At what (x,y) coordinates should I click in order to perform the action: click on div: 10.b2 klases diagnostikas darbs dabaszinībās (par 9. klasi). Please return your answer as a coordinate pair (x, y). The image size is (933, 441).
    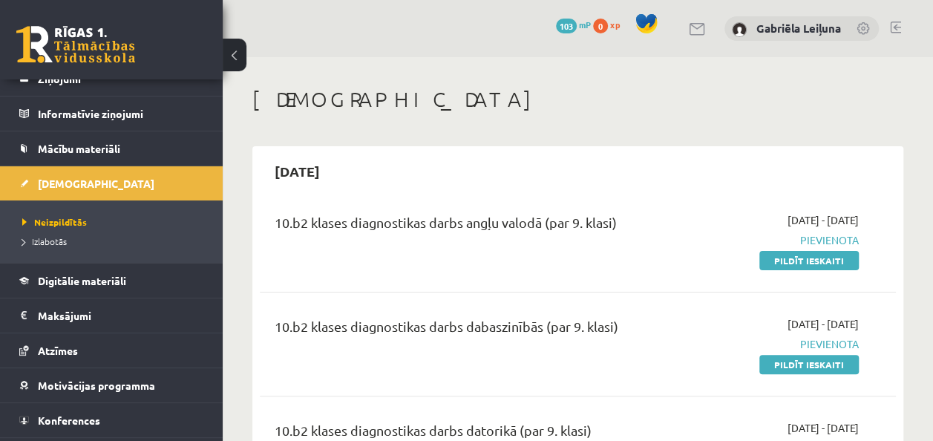
    Looking at the image, I should click on (466, 330).